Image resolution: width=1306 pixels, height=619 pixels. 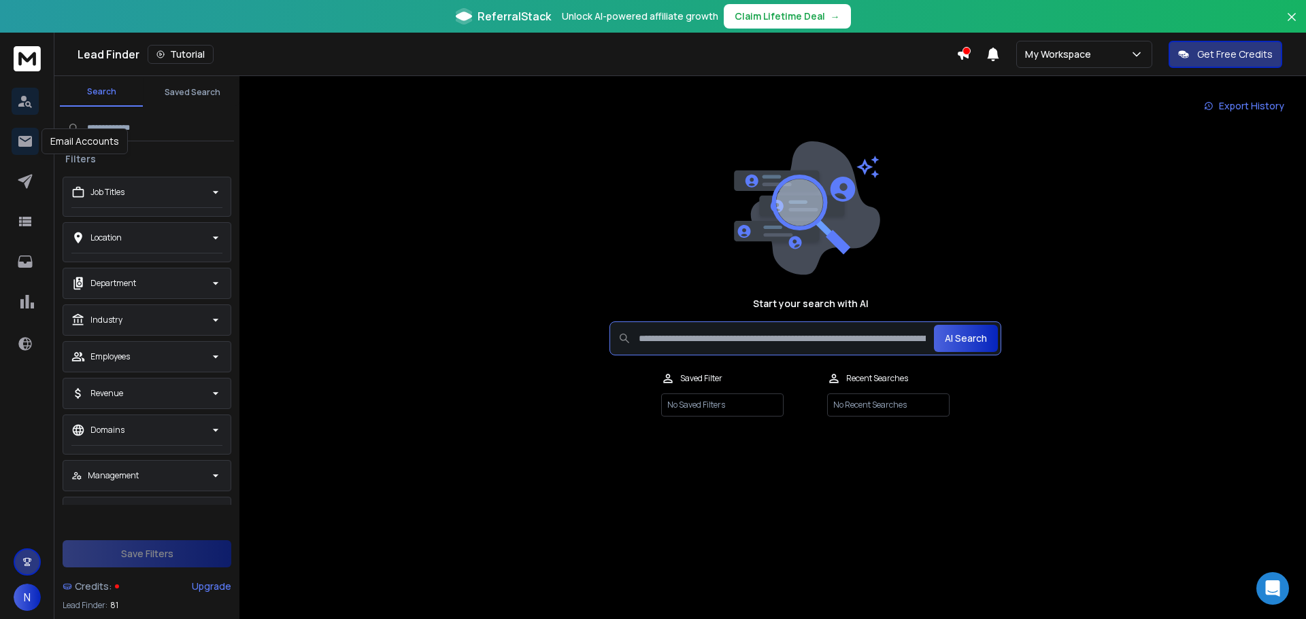 I want to click on span: Credits:, so click(x=93, y=587).